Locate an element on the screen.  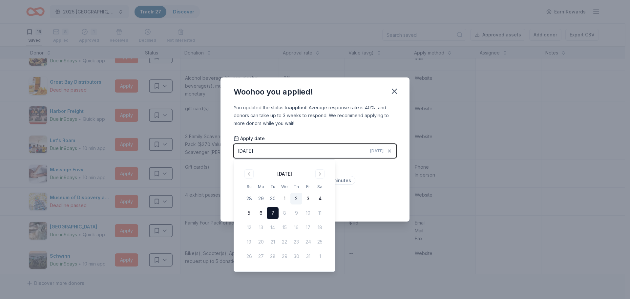
th: Sunday is located at coordinates (249, 186).